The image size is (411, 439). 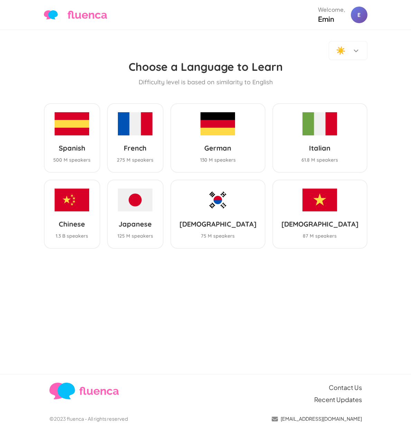 I want to click on div: 1.3 B speakers, so click(x=72, y=236).